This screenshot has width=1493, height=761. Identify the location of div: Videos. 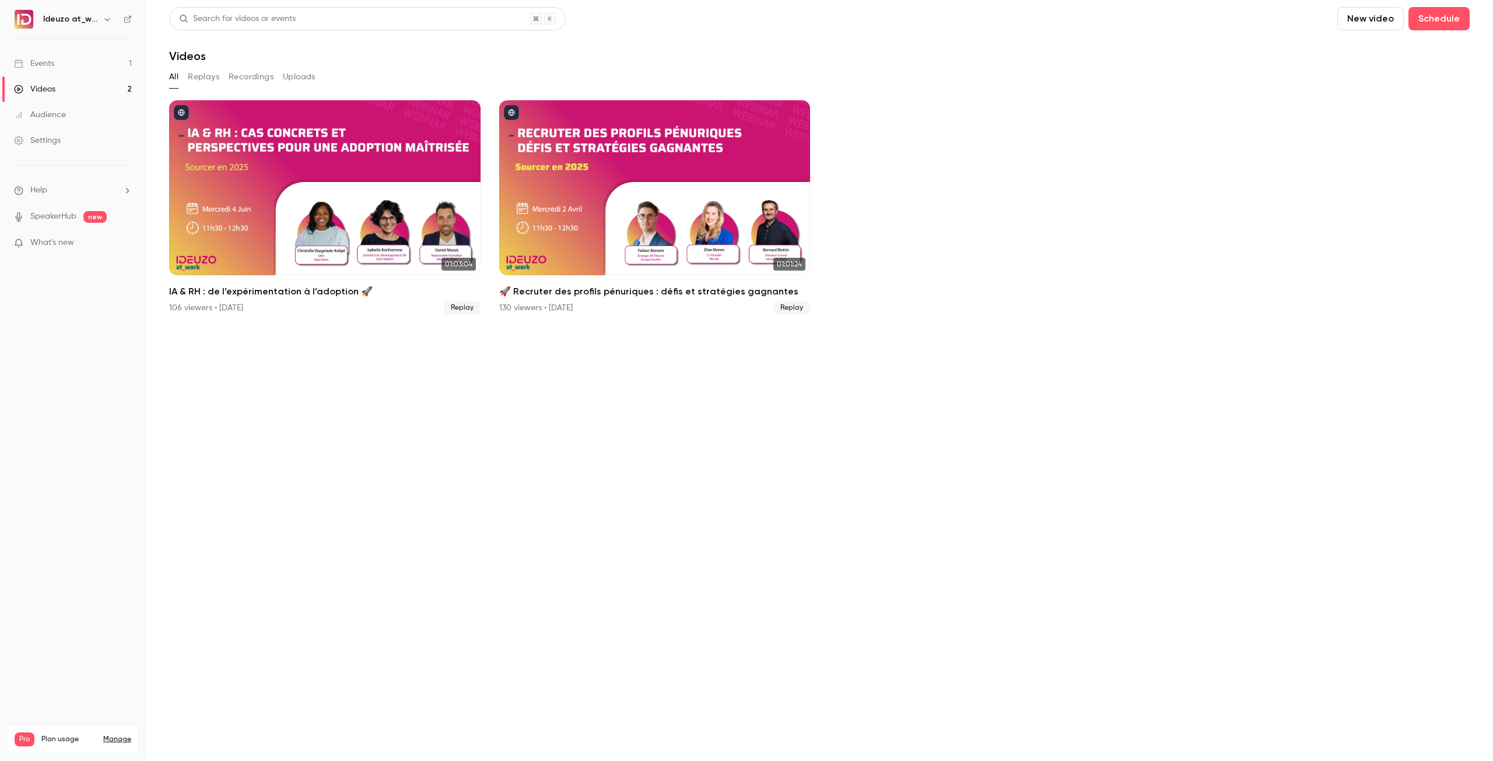
(34, 89).